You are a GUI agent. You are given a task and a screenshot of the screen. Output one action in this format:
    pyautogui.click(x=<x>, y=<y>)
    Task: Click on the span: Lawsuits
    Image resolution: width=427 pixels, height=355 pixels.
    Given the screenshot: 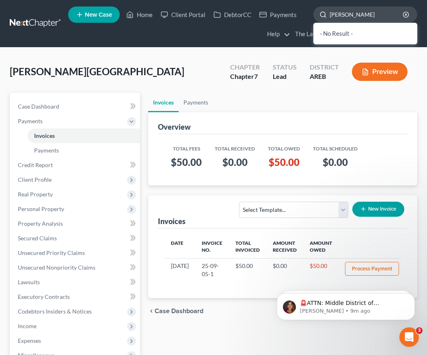 What is the action you would take?
    pyautogui.click(x=29, y=281)
    